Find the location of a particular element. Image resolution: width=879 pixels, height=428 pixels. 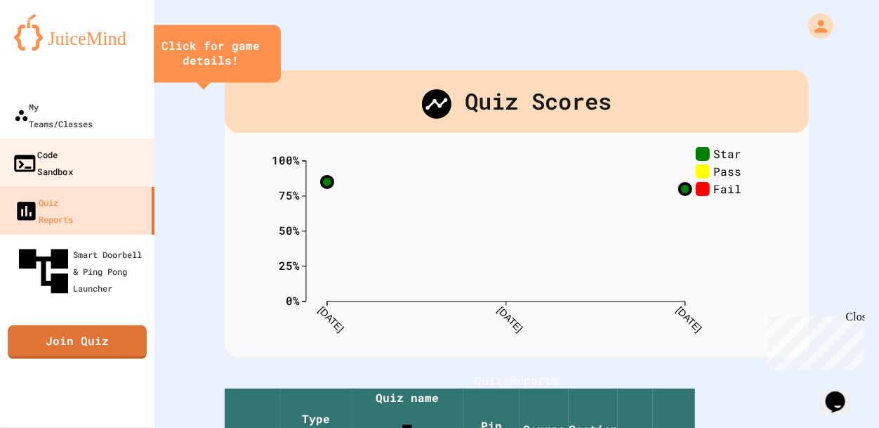

div: Code Sandbox is located at coordinates (42, 162).